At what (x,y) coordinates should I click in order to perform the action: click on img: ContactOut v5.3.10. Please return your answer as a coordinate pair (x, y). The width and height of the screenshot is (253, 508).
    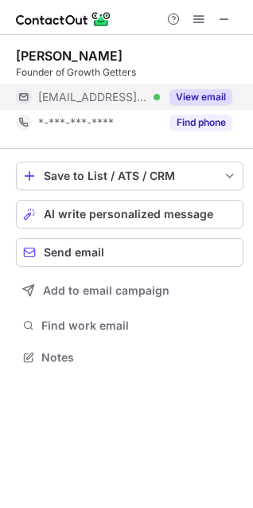
    Looking at the image, I should click on (64, 19).